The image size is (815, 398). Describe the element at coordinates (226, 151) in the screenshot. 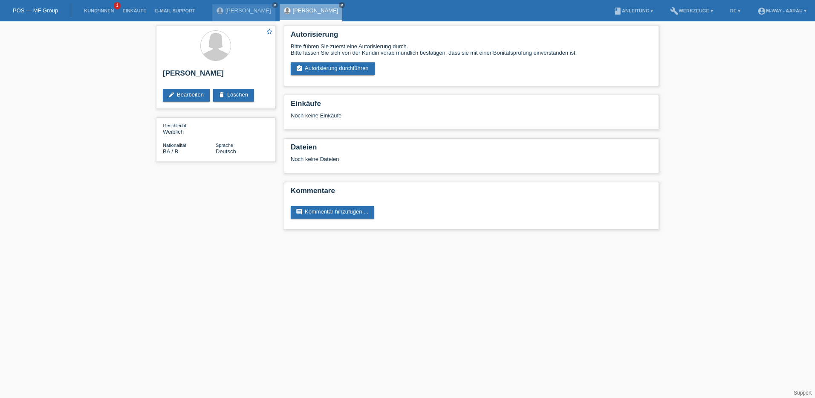

I see `span: Deutsch` at that location.